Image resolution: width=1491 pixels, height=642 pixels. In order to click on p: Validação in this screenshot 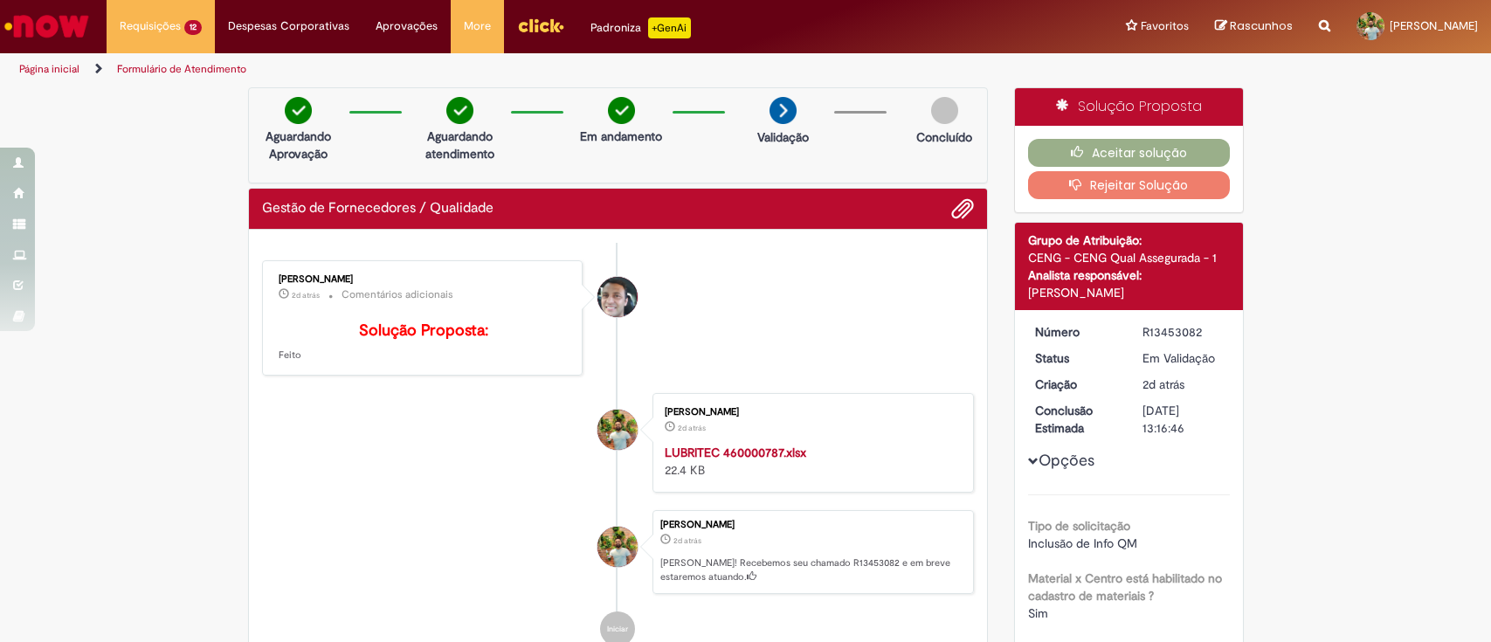, I will do `click(783, 137)`.